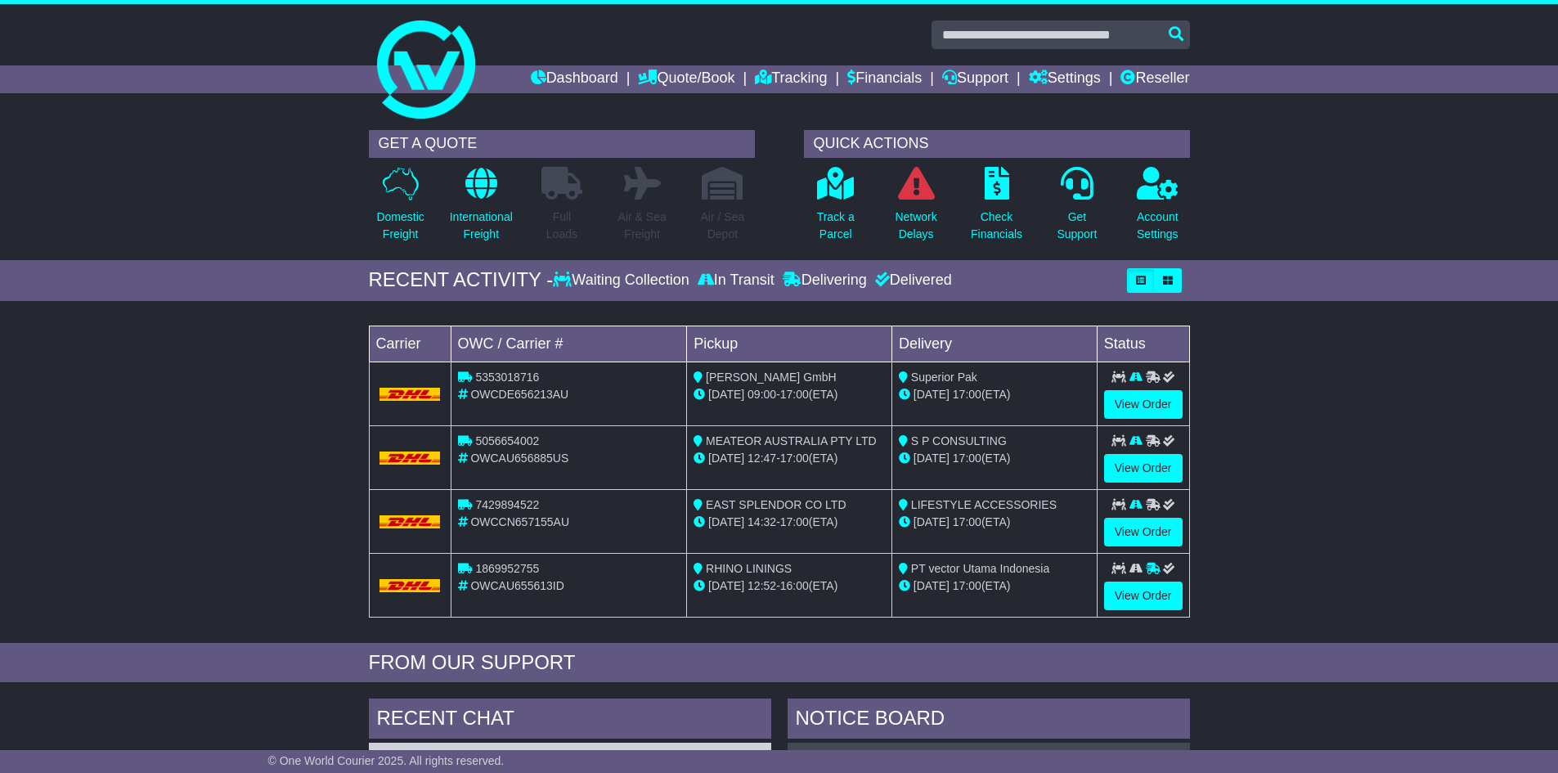  What do you see at coordinates (461, 280) in the screenshot?
I see `div: RECENT ACTIVITY -` at bounding box center [461, 280].